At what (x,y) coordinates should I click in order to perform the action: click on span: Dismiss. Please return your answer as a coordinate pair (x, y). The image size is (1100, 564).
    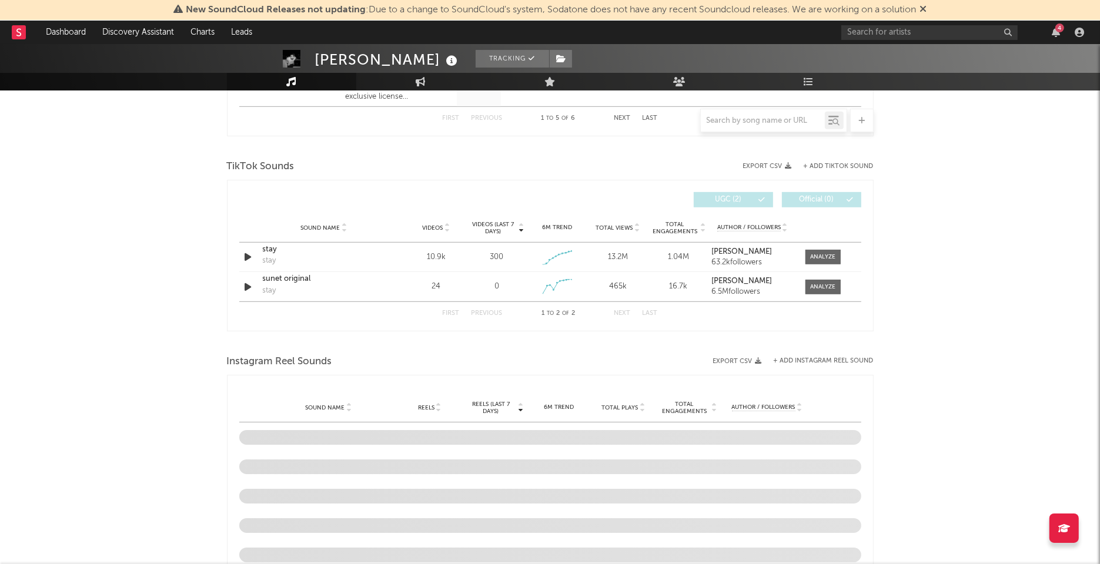
    Looking at the image, I should click on (923, 10).